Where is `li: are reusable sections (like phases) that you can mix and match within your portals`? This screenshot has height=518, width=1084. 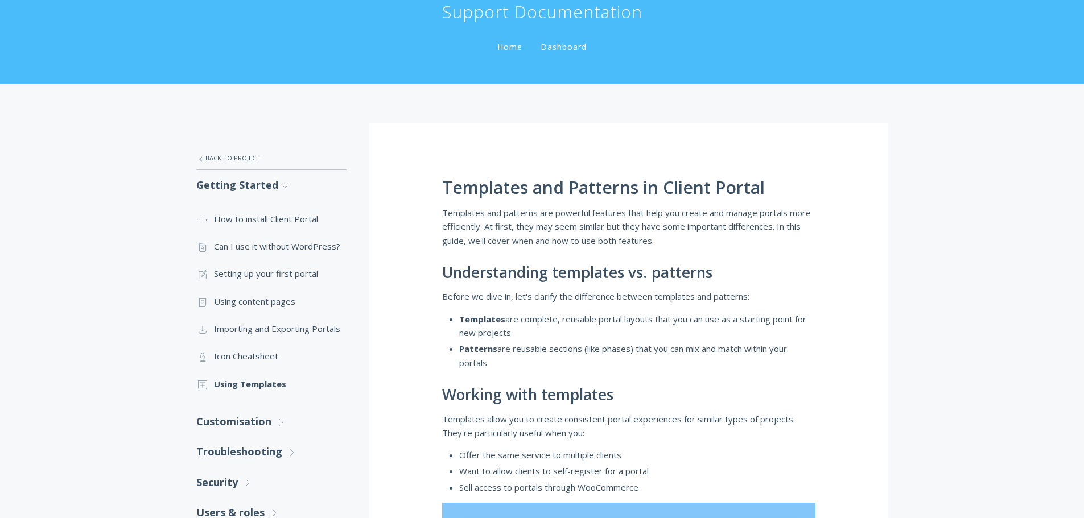
li: are reusable sections (like phases) that you can mix and match within your portals is located at coordinates (637, 356).